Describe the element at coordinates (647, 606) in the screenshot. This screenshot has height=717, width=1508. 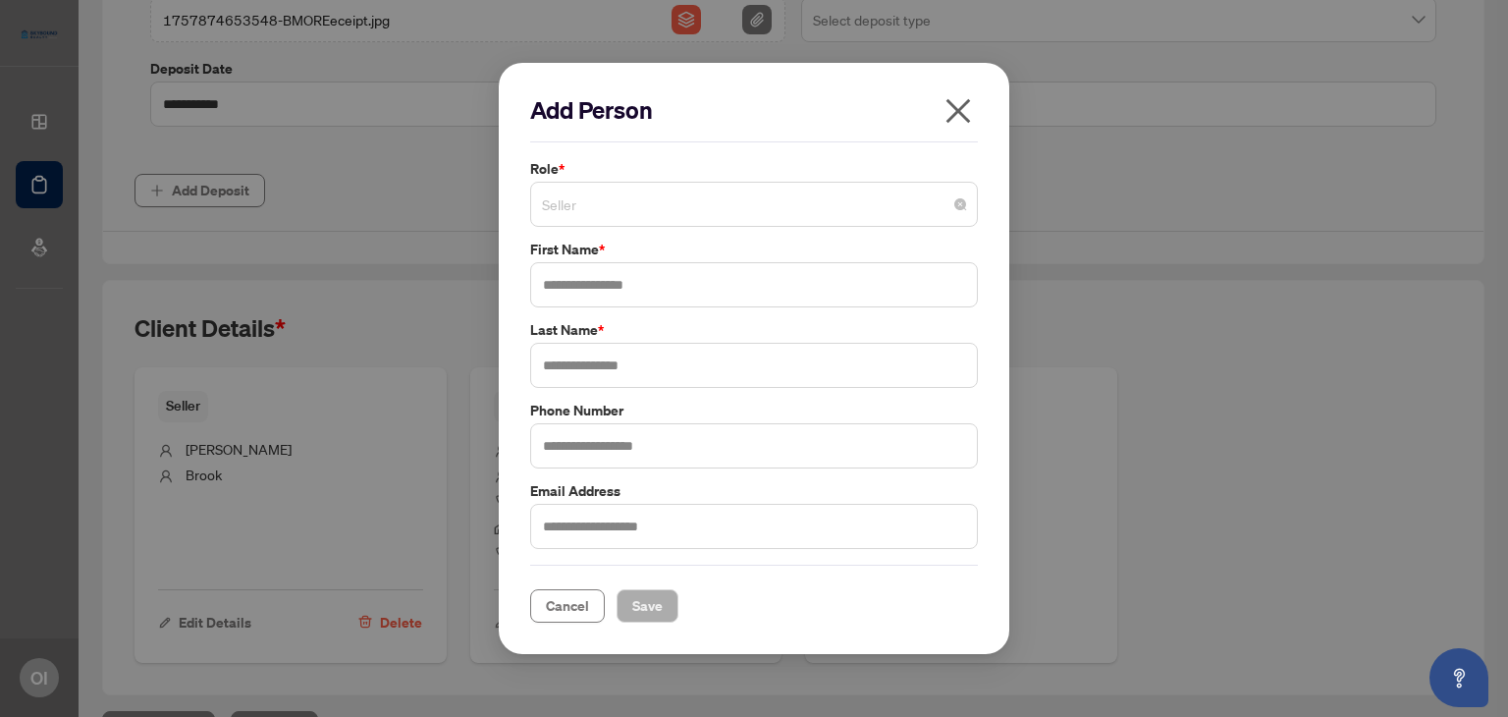
I see `button: Save` at that location.